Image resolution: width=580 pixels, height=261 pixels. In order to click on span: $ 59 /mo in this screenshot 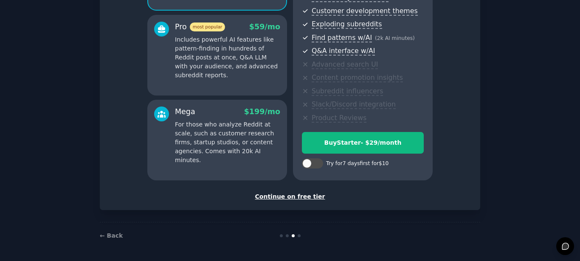, I will do `click(265, 27)`.